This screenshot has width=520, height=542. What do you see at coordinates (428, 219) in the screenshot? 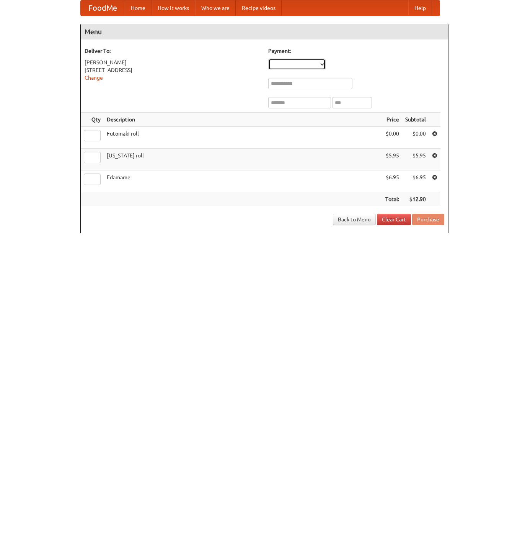
I see `button: Purchase` at bounding box center [428, 219].